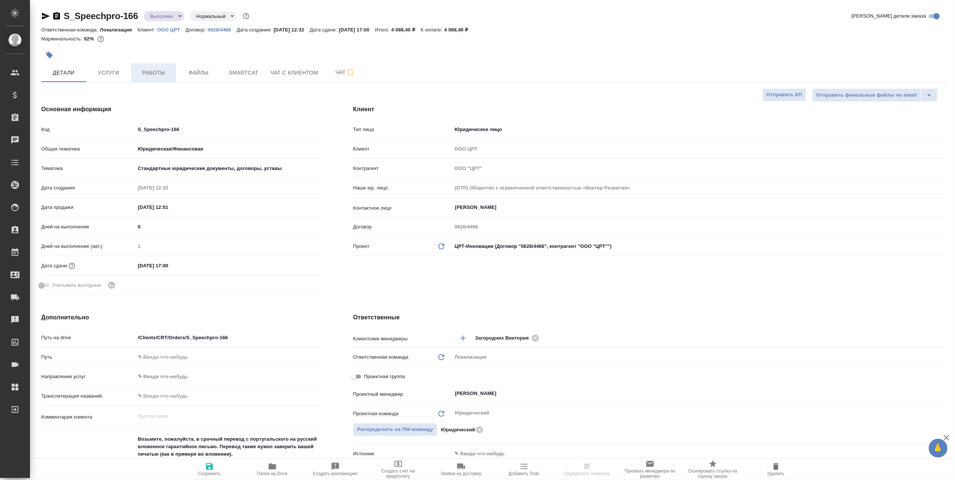 Image resolution: width=955 pixels, height=480 pixels. Describe the element at coordinates (461, 470) in the screenshot. I see `button: Заявка на доставку` at that location.